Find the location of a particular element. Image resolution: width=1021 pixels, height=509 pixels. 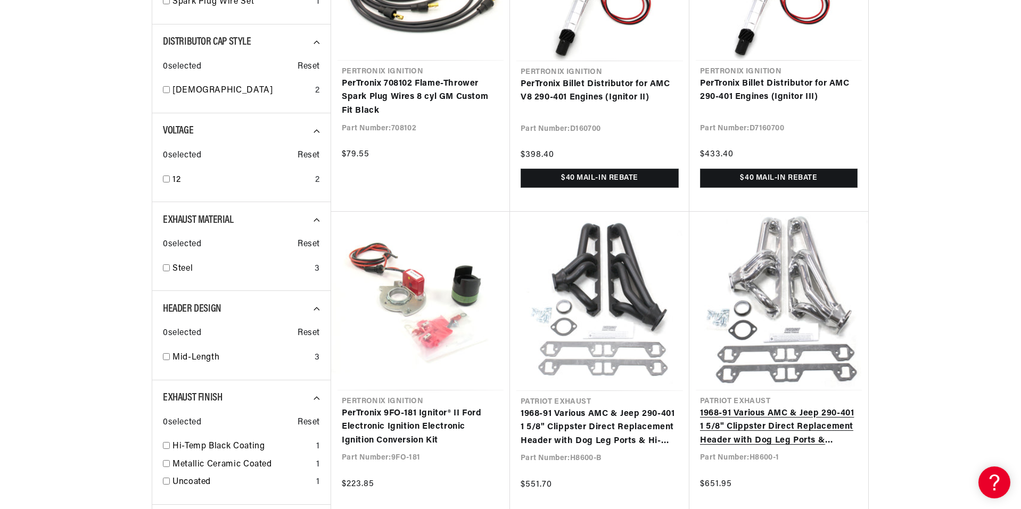

a: PerTronix Billet Distributor for AMC 290-401 Engines (Ignitor III) is located at coordinates (779, 90).